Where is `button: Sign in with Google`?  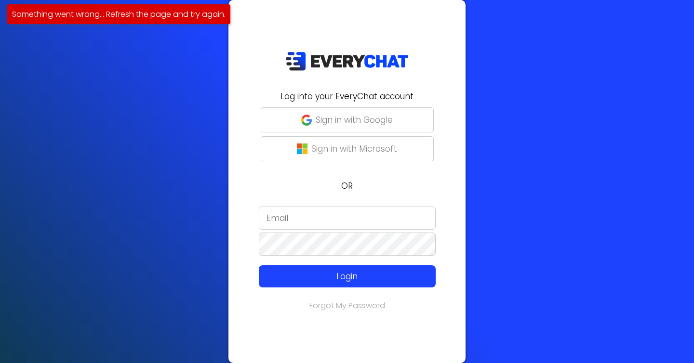
button: Sign in with Google is located at coordinates (347, 120).